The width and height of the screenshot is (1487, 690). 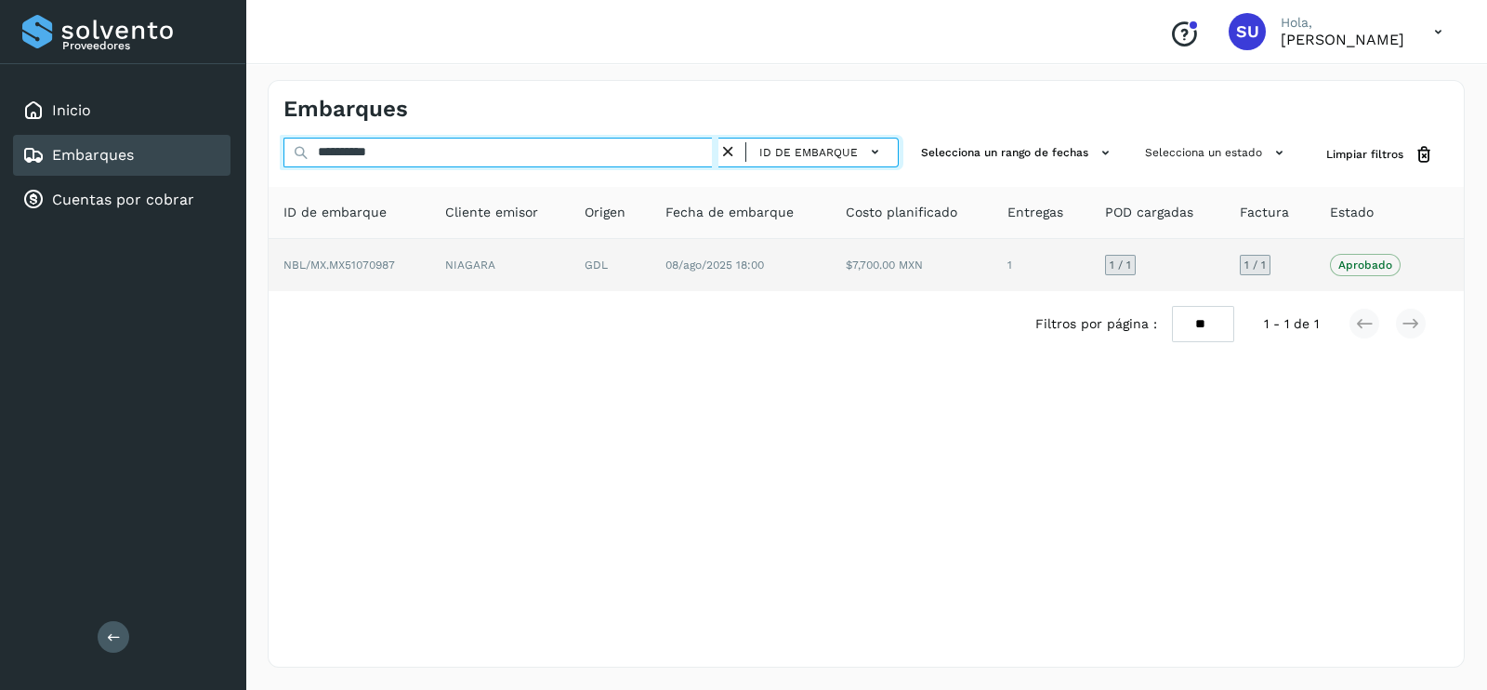 I want to click on p: Sayra Ugalde, so click(x=1342, y=39).